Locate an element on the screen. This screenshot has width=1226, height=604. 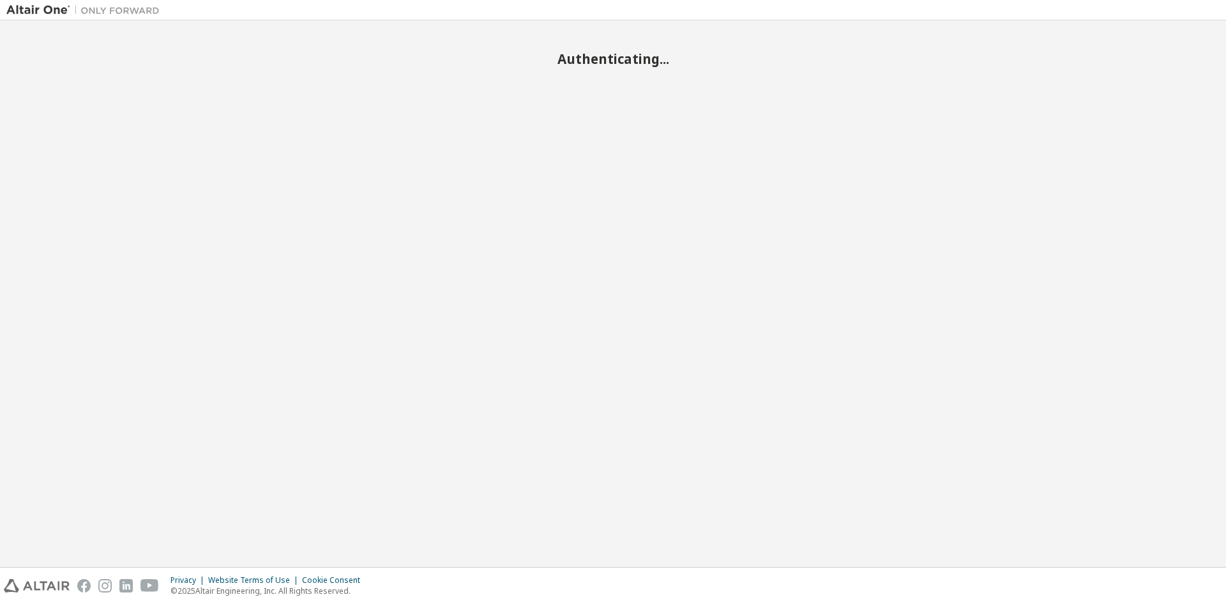
img: Altair One is located at coordinates (86, 10).